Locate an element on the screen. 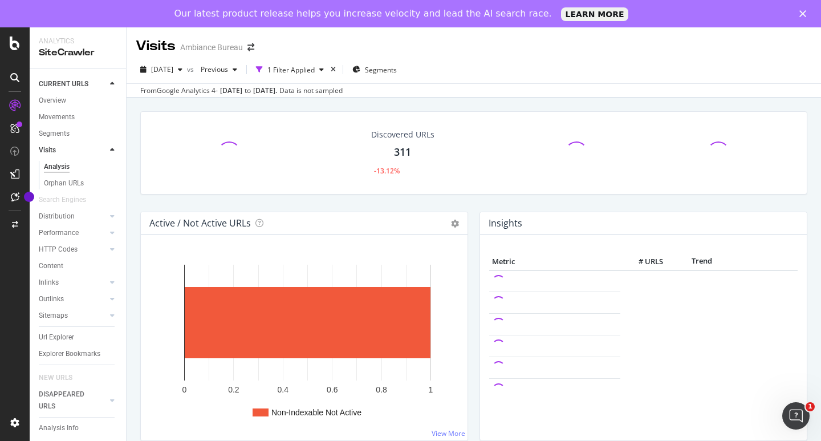 The width and height of the screenshot is (821, 441). div: Performance is located at coordinates (59, 233).